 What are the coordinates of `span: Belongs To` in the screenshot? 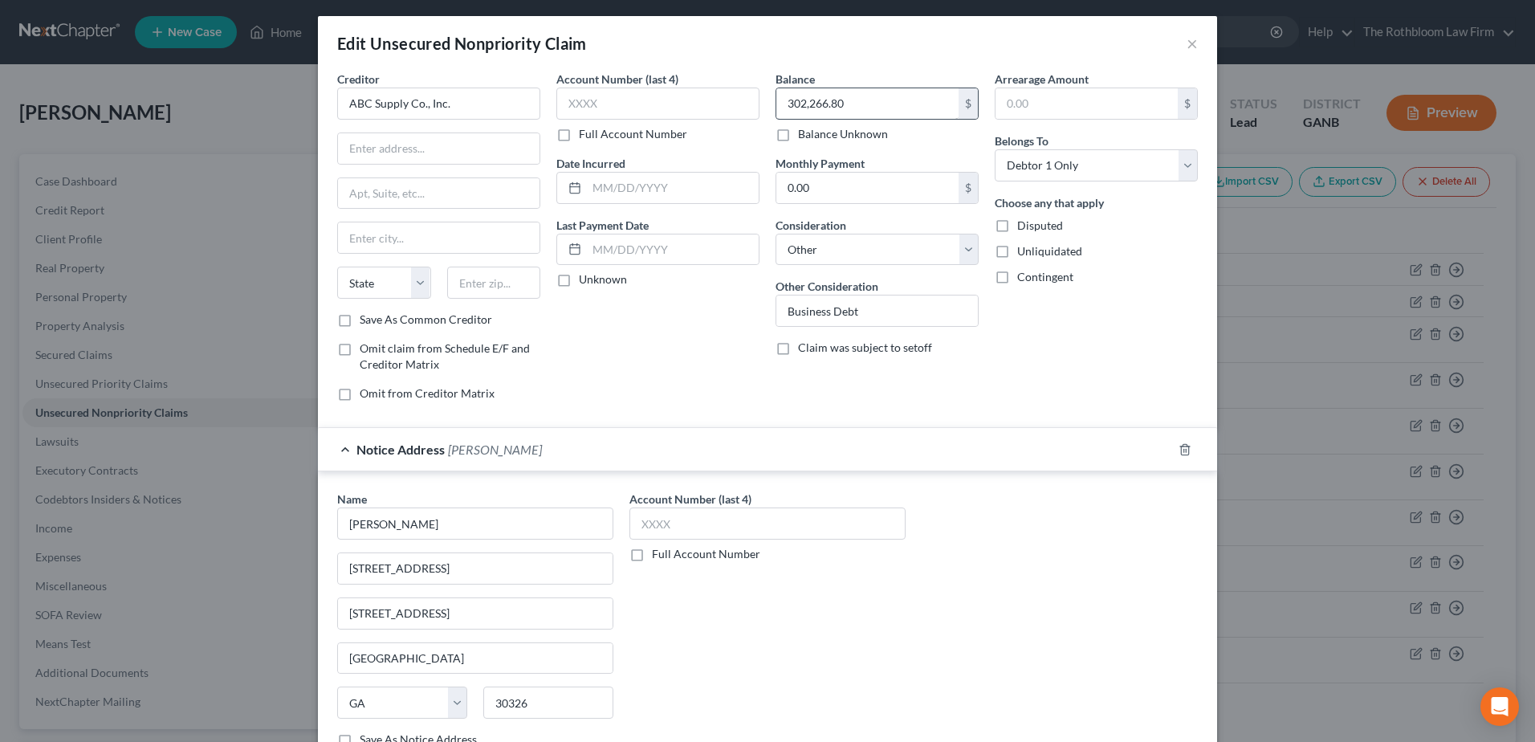 It's located at (1021, 140).